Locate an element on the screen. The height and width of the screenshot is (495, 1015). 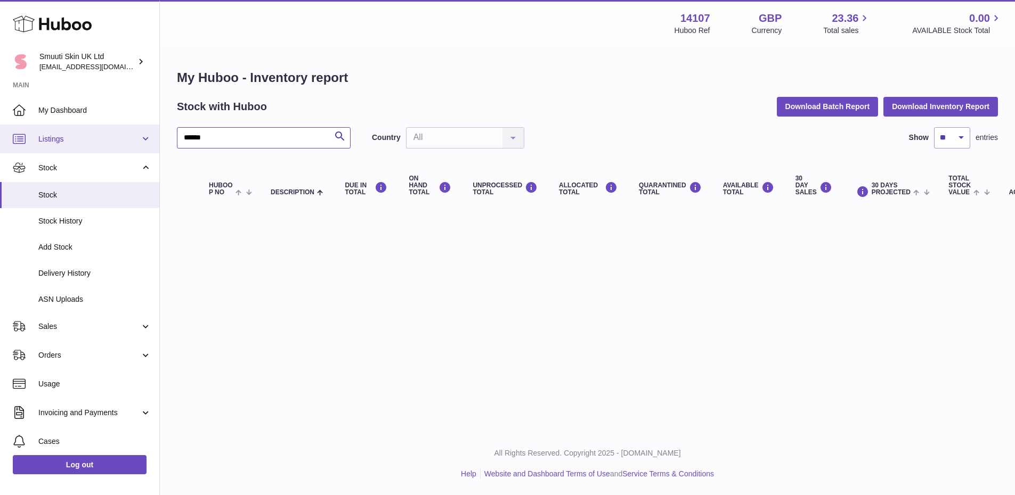
span: 23.36 is located at coordinates (845, 18).